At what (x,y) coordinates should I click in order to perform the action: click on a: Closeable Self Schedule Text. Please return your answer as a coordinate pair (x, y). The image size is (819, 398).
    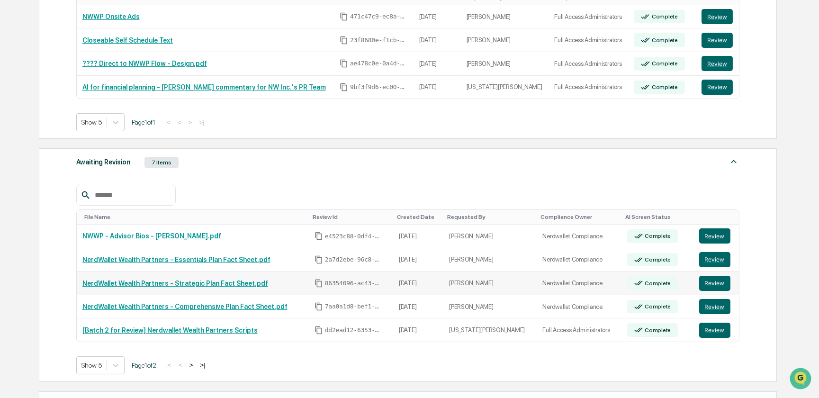
    Looking at the image, I should click on (127, 40).